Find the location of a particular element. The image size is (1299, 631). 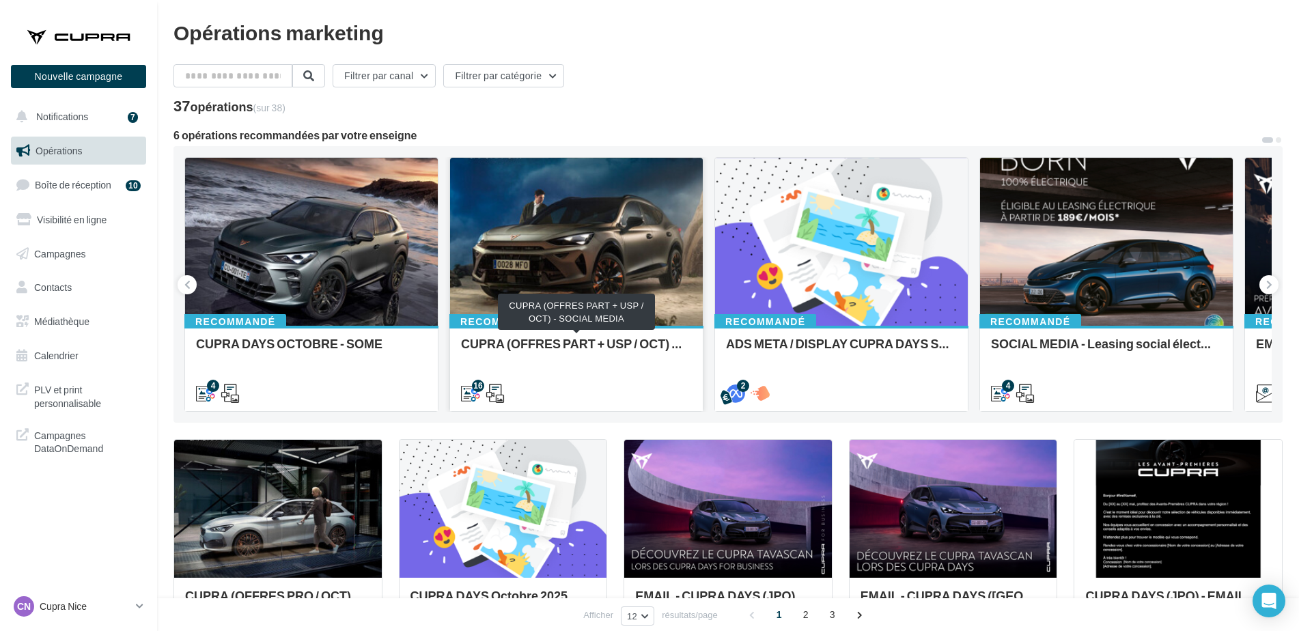

span: Campagnes is located at coordinates (60, 253).